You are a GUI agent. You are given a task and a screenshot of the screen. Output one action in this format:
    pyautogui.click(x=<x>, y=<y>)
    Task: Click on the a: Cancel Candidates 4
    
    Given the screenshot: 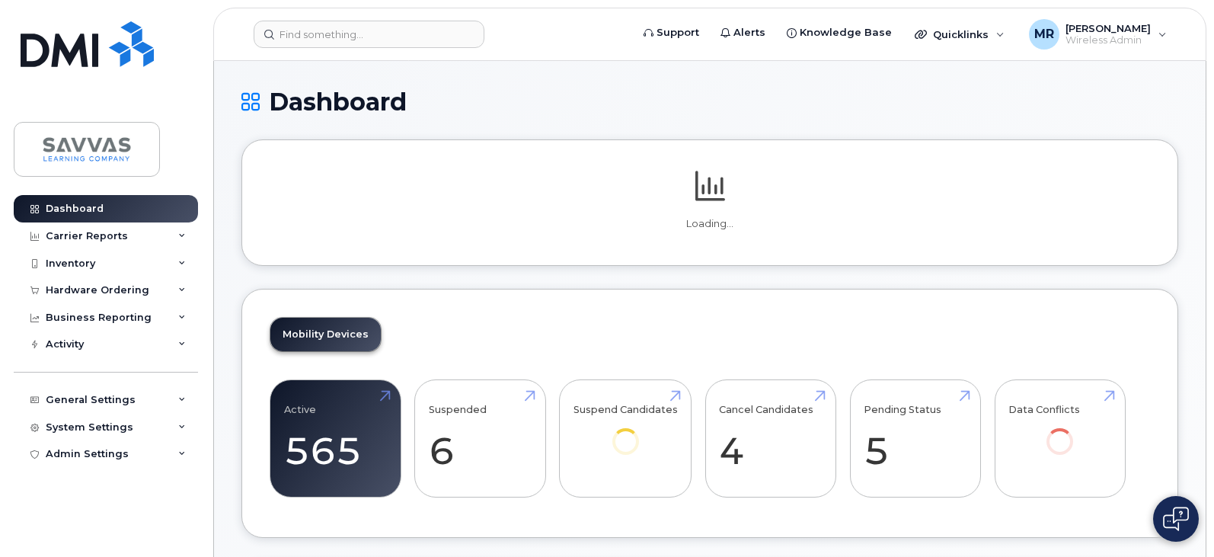 What is the action you would take?
    pyautogui.click(x=770, y=439)
    